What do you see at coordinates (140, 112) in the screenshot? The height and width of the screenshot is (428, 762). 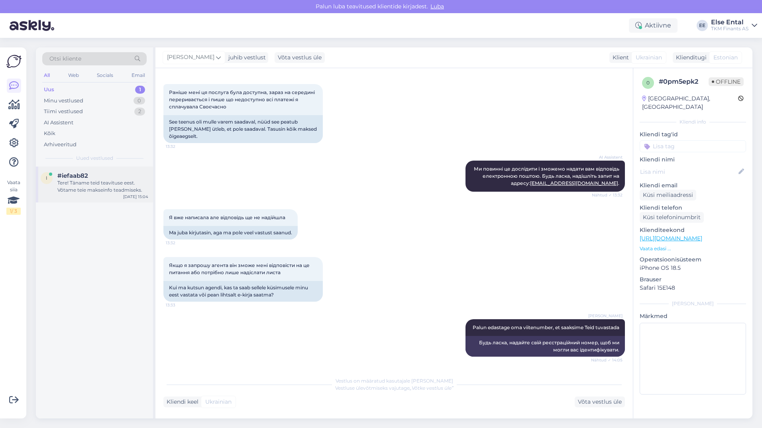 I see `div: 2` at bounding box center [140, 112].